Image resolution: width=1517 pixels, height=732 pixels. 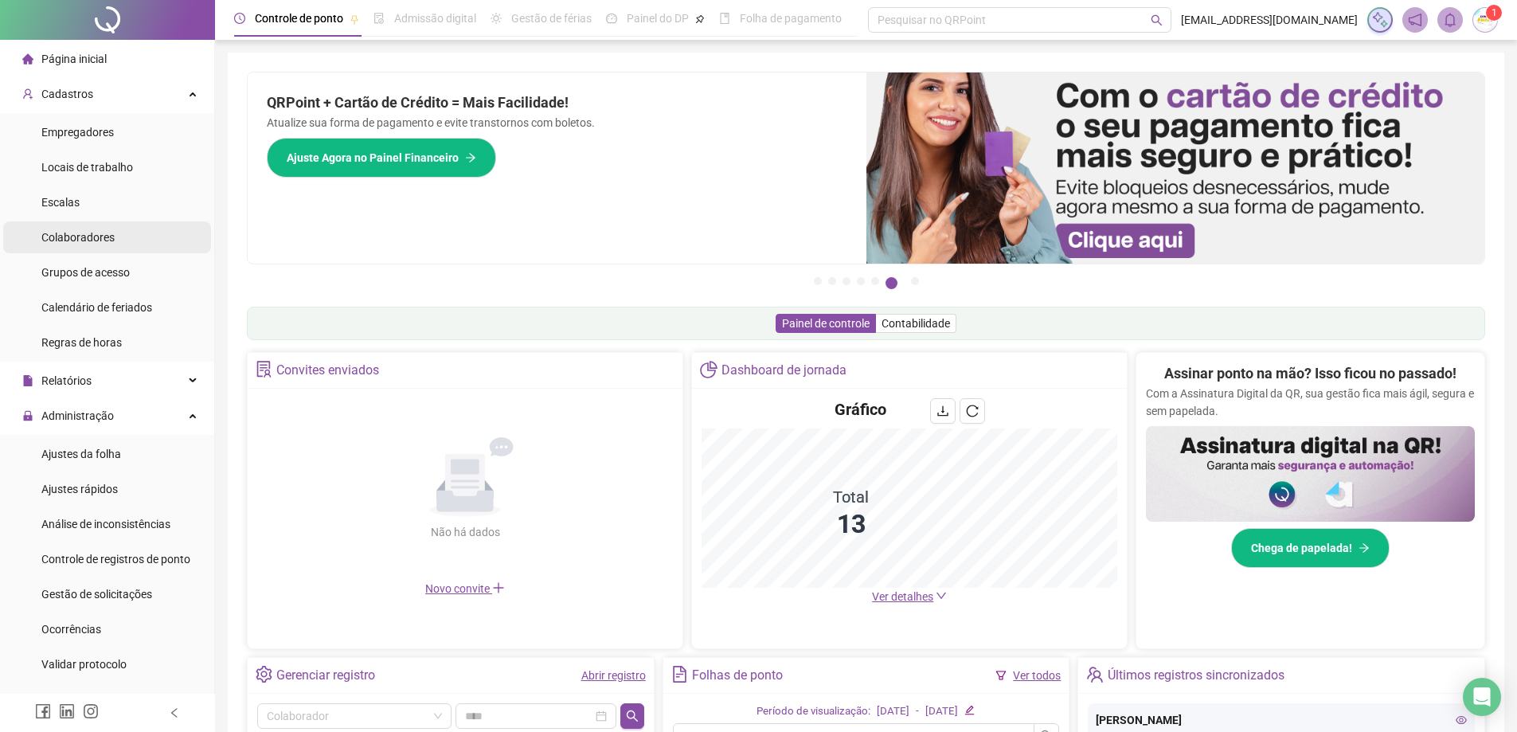 I want to click on div: Últimos registros sincronizados, so click(x=1196, y=675).